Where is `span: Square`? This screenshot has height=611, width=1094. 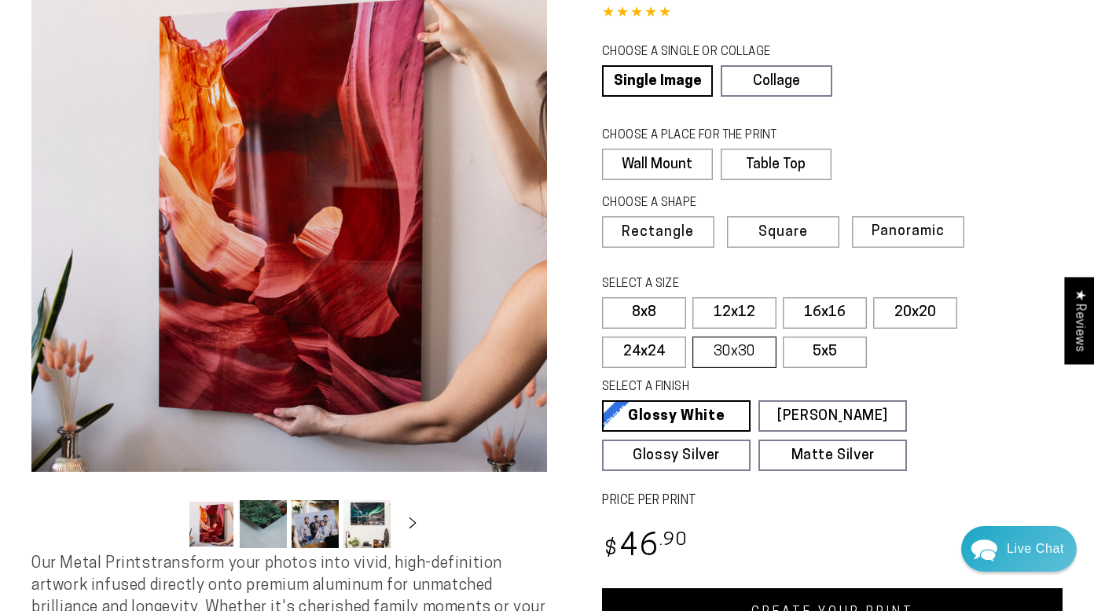
span: Square is located at coordinates (783, 233).